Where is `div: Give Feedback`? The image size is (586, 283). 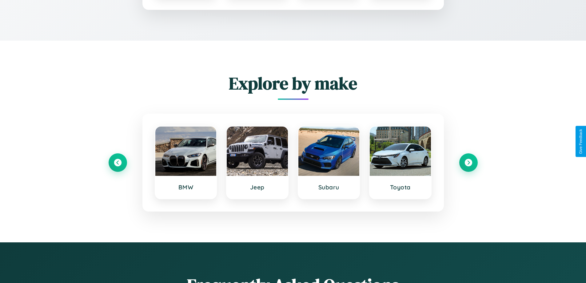
div: Give Feedback is located at coordinates (581, 141).